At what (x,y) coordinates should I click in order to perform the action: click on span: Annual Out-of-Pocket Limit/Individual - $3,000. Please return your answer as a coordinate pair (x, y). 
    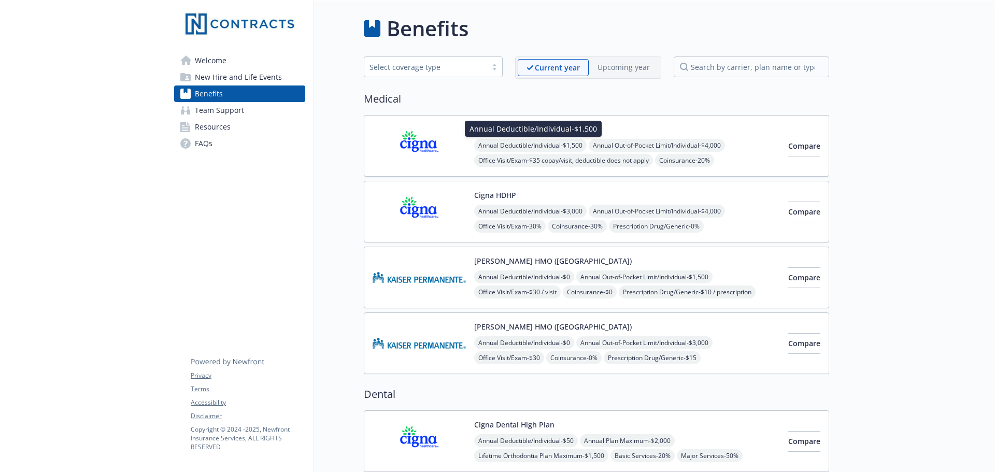
    Looking at the image, I should click on (644, 342).